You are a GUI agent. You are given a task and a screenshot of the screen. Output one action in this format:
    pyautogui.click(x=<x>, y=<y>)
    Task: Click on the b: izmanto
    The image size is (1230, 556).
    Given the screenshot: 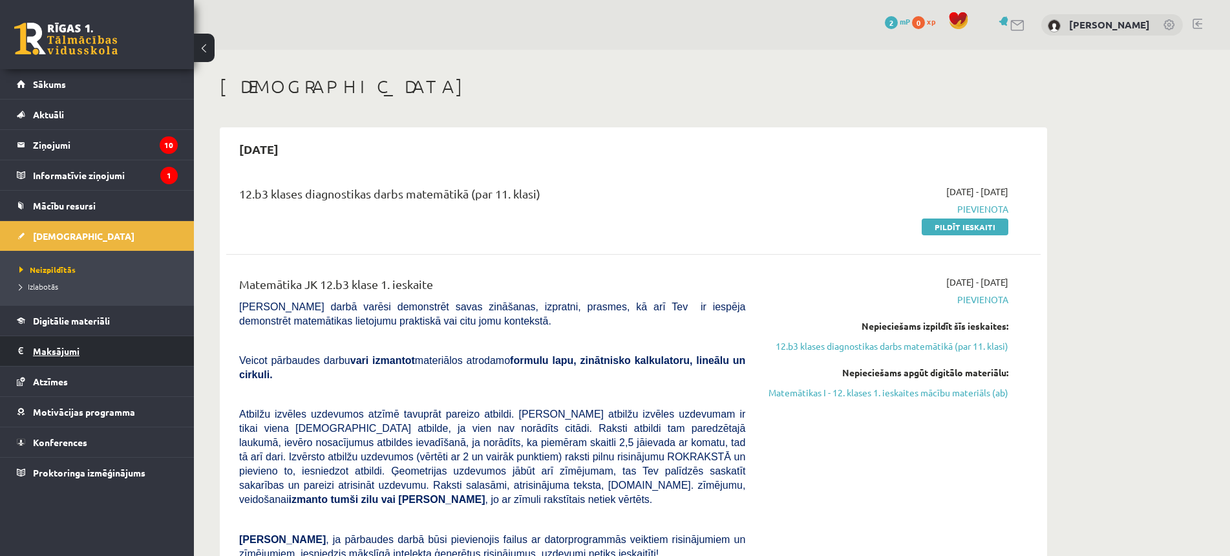 What is the action you would take?
    pyautogui.click(x=308, y=499)
    